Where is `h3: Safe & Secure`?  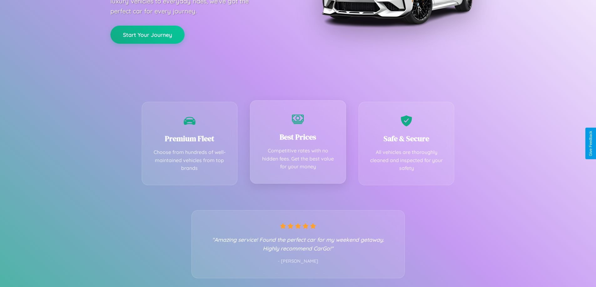
h3: Safe & Secure is located at coordinates (406, 139).